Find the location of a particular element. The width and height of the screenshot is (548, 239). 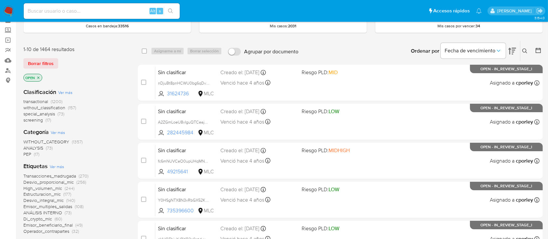

a: Notificaciones is located at coordinates (479, 11).